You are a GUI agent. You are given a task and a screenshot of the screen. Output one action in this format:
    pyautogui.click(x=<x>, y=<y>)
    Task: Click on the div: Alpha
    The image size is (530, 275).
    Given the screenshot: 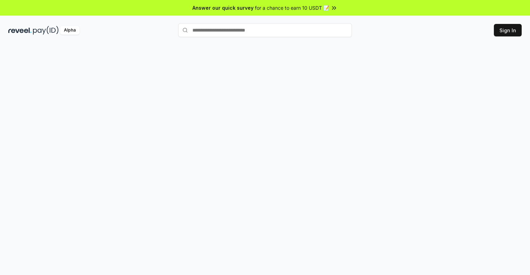 What is the action you would take?
    pyautogui.click(x=70, y=30)
    